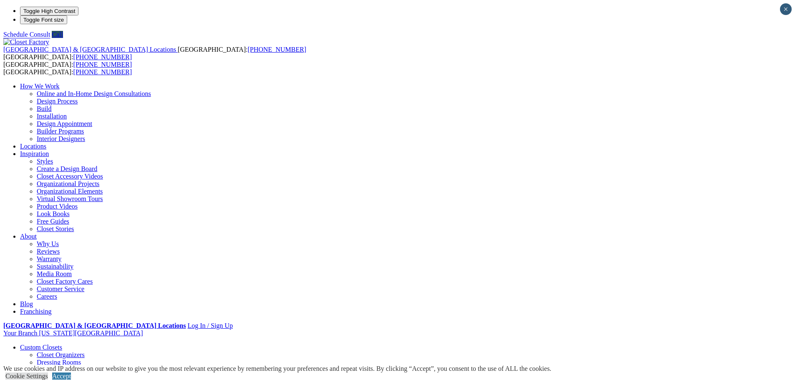  What do you see at coordinates (28, 236) in the screenshot?
I see `a: About` at bounding box center [28, 236].